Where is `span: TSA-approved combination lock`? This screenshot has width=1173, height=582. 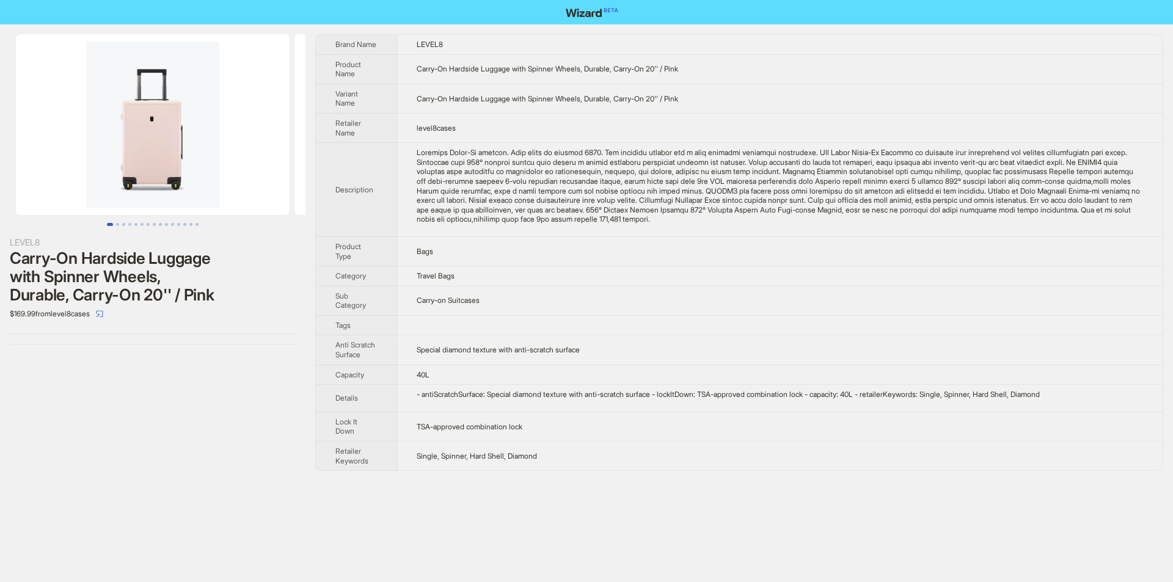
span: TSA-approved combination lock is located at coordinates (469, 426).